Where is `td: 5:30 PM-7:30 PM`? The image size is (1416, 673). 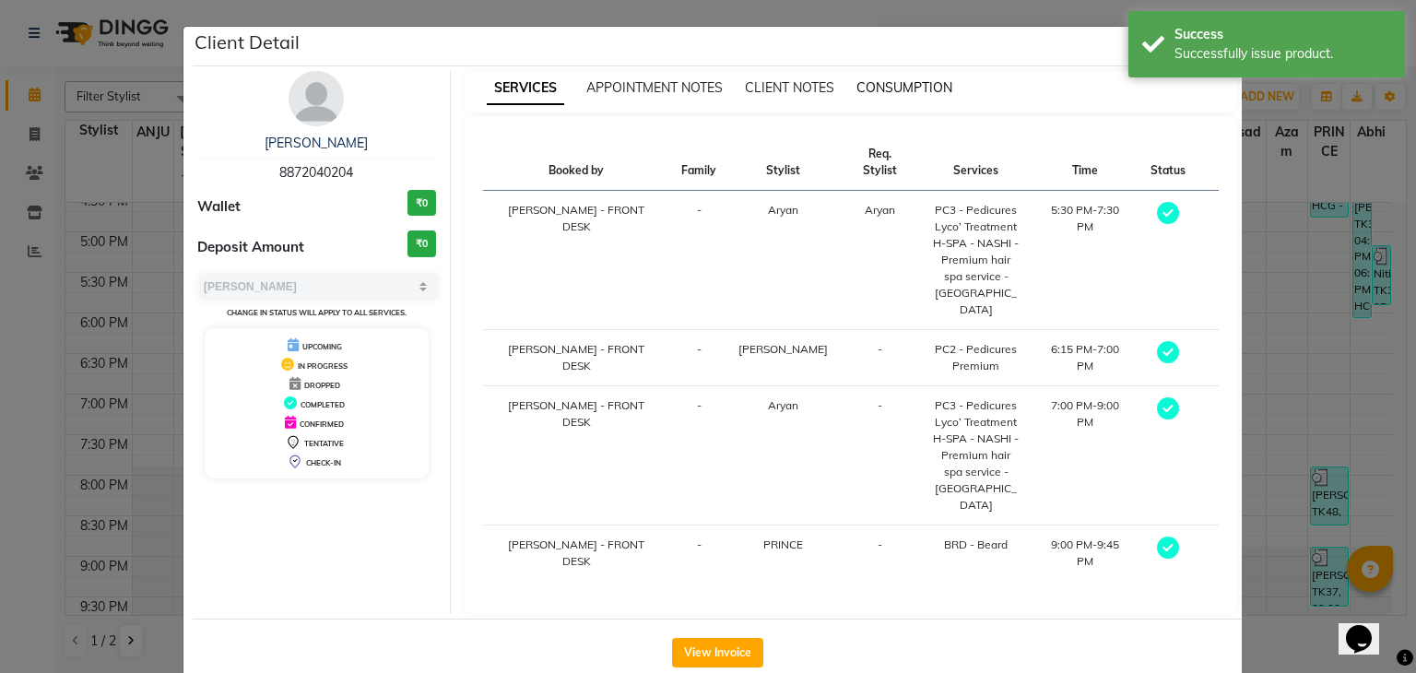
td: 5:30 PM-7:30 PM is located at coordinates (1085, 260).